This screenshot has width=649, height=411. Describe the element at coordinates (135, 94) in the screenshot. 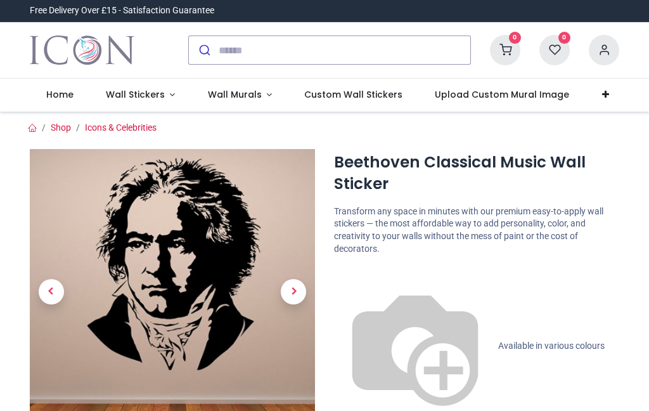

I see `span: Wall Stickers` at that location.